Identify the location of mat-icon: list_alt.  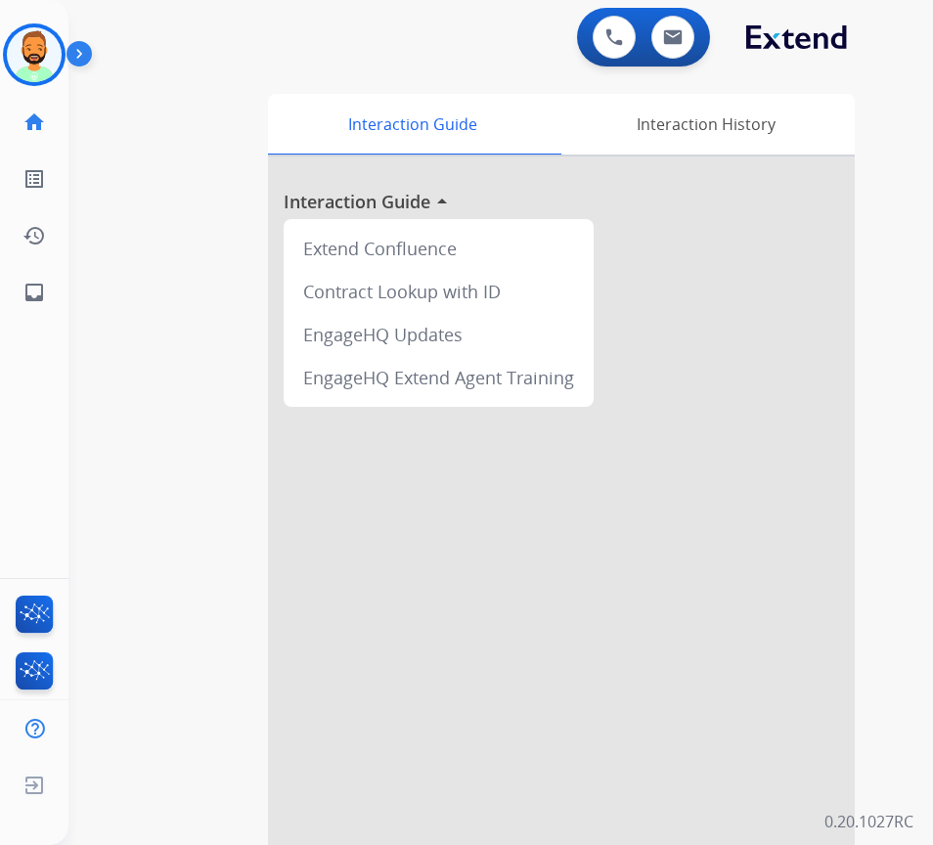
(34, 179).